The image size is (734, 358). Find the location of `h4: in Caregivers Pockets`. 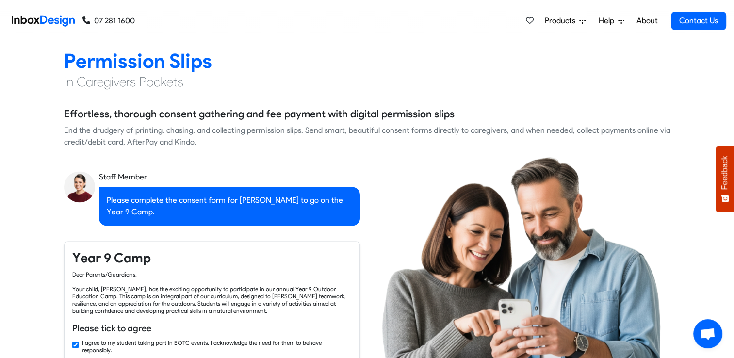

h4: in Caregivers Pockets is located at coordinates (367, 82).